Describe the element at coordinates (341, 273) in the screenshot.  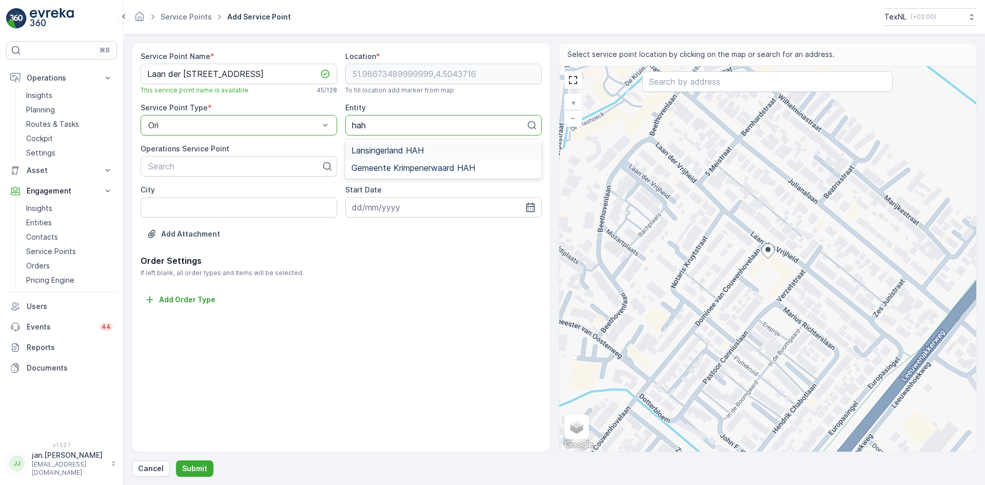
I see `span: If left blank, all order types and Items will be selected.` at that location.